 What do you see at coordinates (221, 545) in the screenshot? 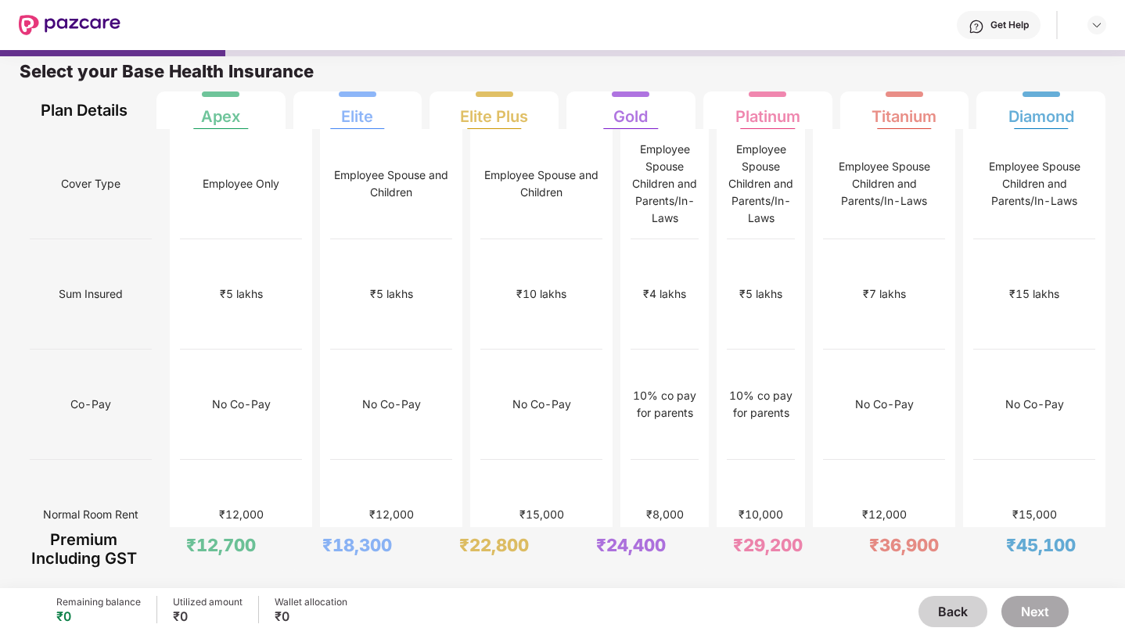
I see `div: ₹12,700` at bounding box center [221, 545].